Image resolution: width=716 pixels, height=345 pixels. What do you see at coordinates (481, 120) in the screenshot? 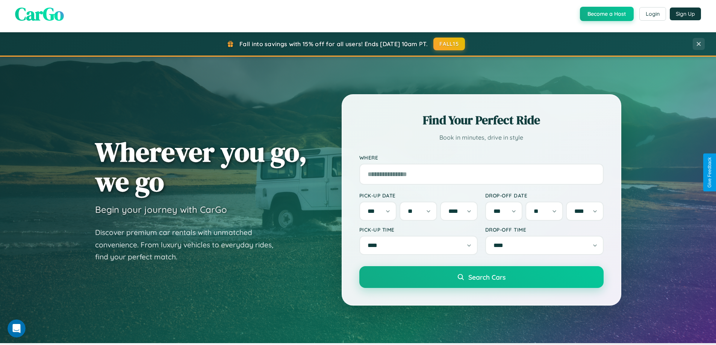
I see `h2: Find Your Perfect Ride` at bounding box center [481, 120].